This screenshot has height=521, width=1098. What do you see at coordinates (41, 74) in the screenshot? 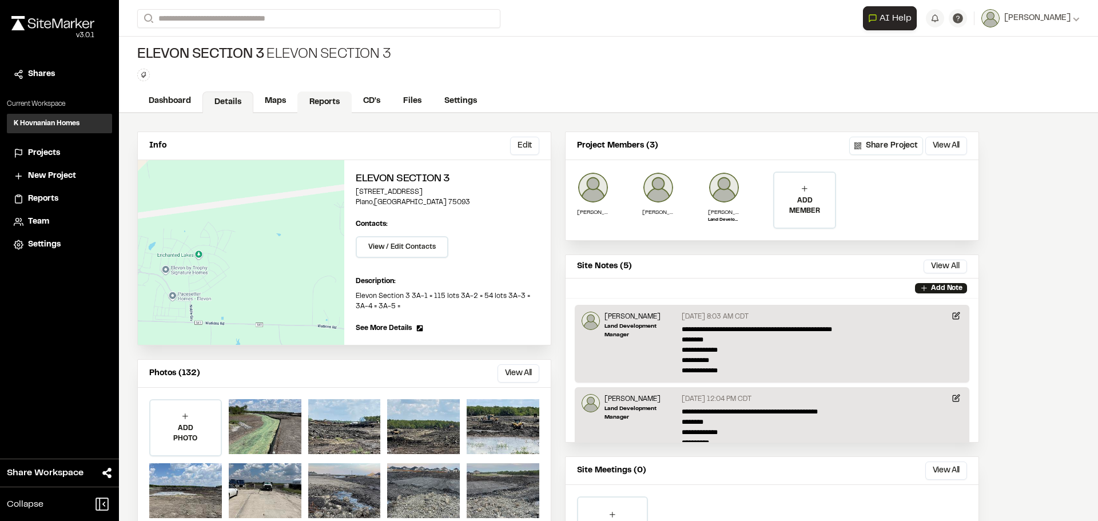
I see `span: Shares` at bounding box center [41, 74].